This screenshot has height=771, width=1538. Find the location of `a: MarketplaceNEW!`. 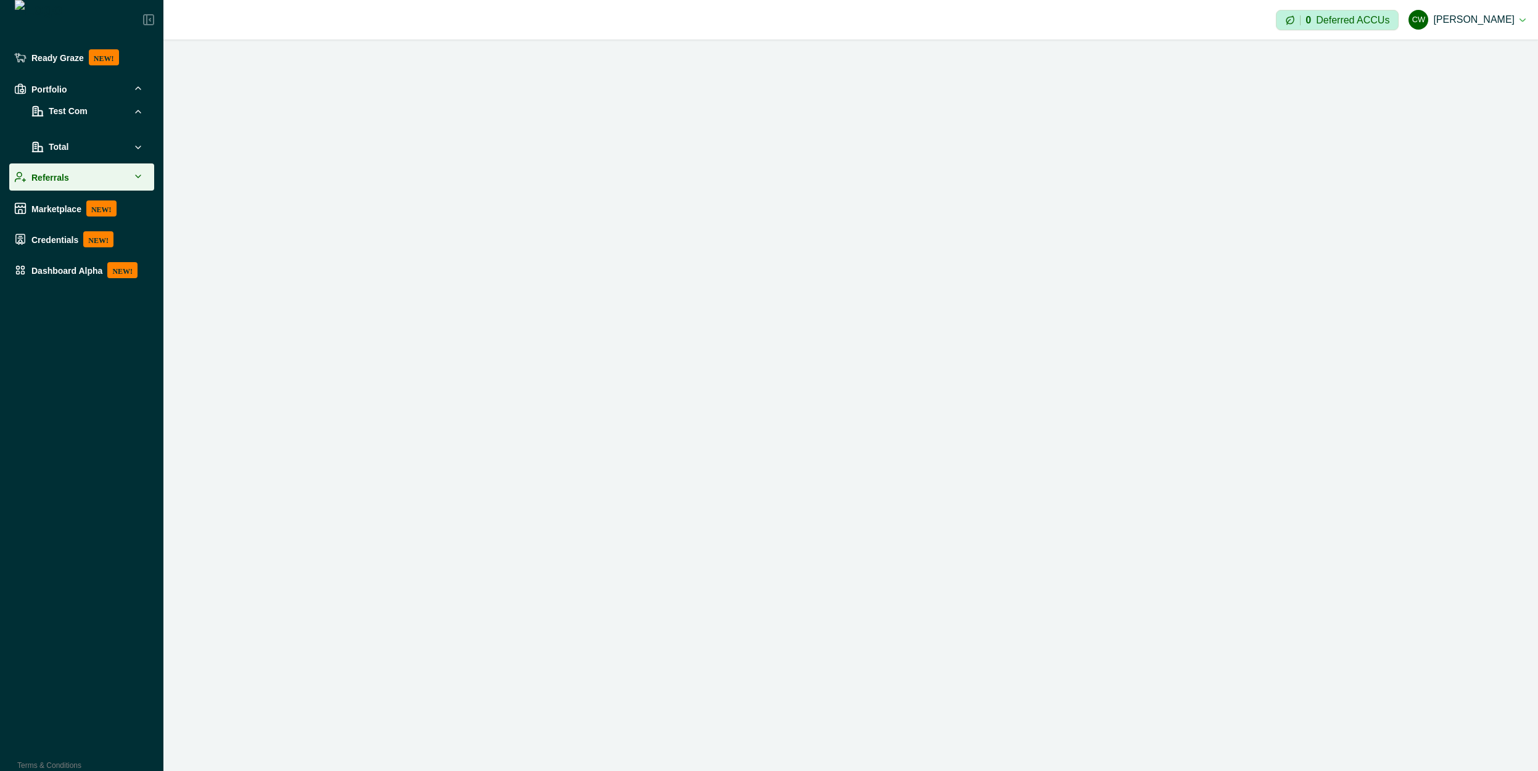

a: MarketplaceNEW! is located at coordinates (81, 208).